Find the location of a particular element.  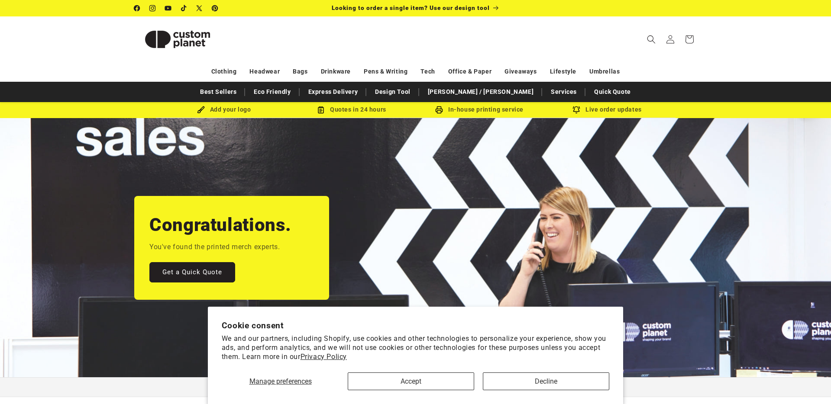

a: Best Sellers is located at coordinates (218, 92).